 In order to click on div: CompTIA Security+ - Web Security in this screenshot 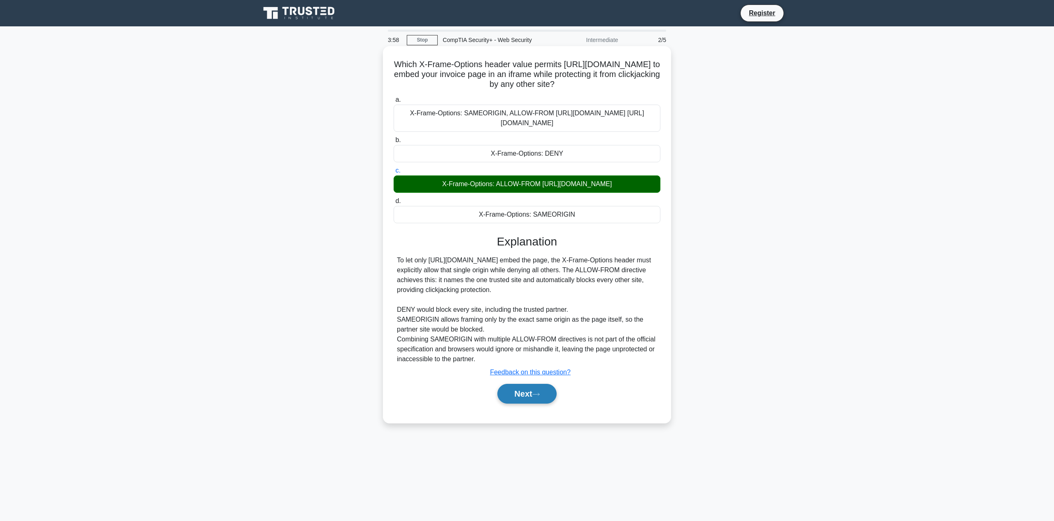, I will do `click(494, 40)`.